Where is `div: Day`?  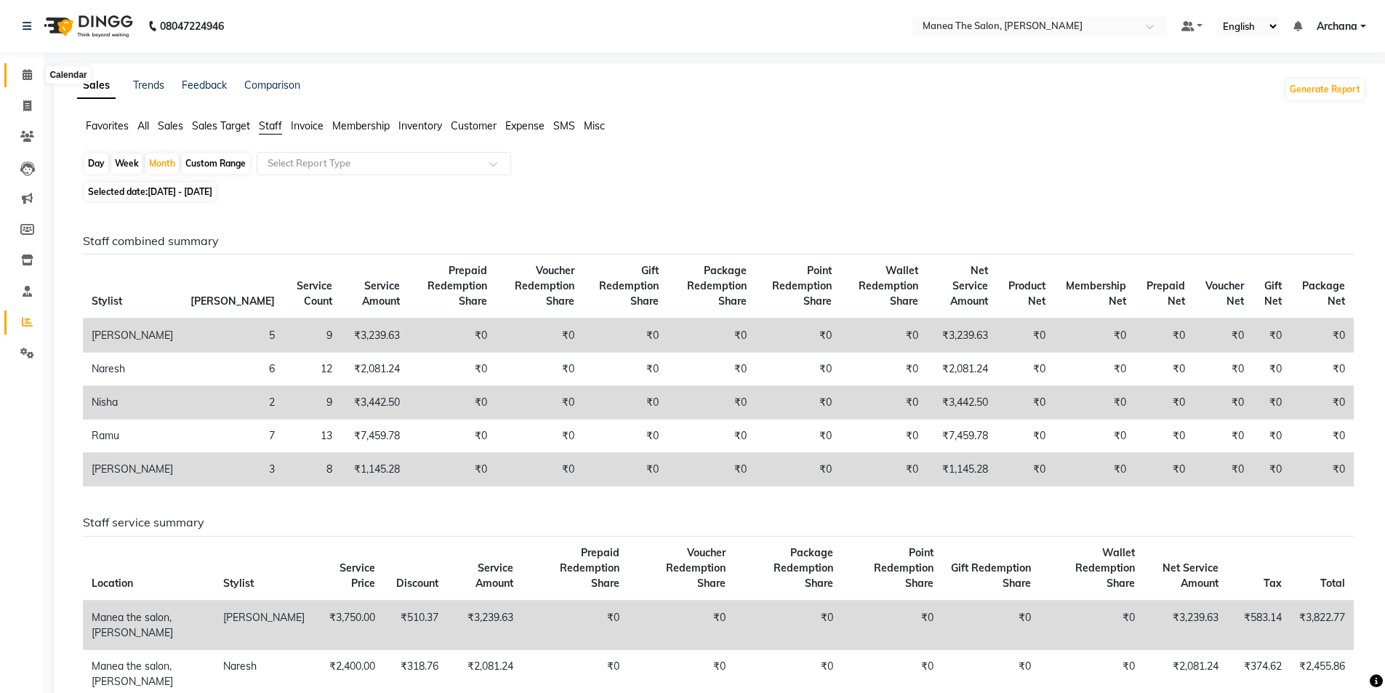 div: Day is located at coordinates (96, 164).